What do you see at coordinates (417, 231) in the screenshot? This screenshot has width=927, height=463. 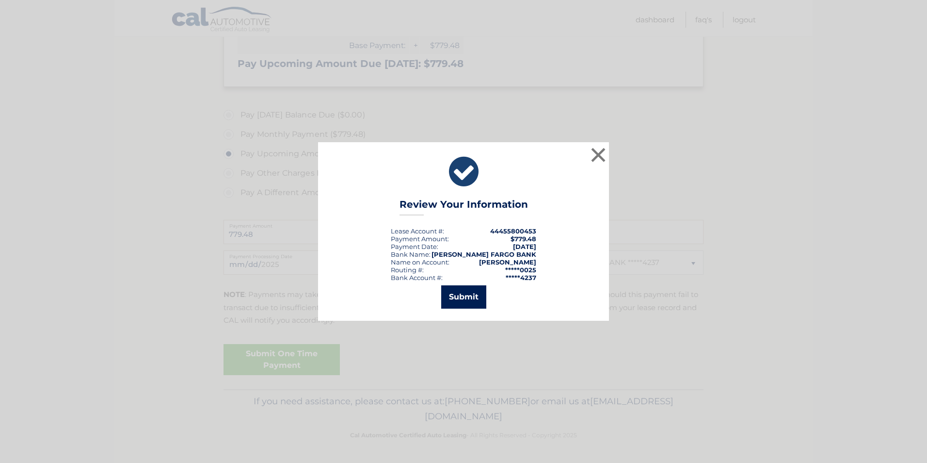 I see `div: Lease Account #:` at bounding box center [417, 231].